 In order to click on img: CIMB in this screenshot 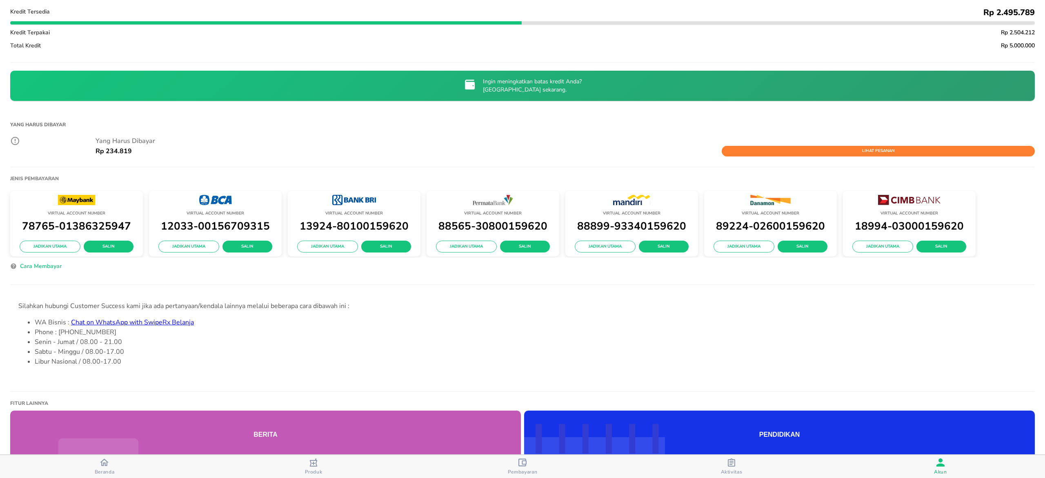, I will do `click(910, 200)`.